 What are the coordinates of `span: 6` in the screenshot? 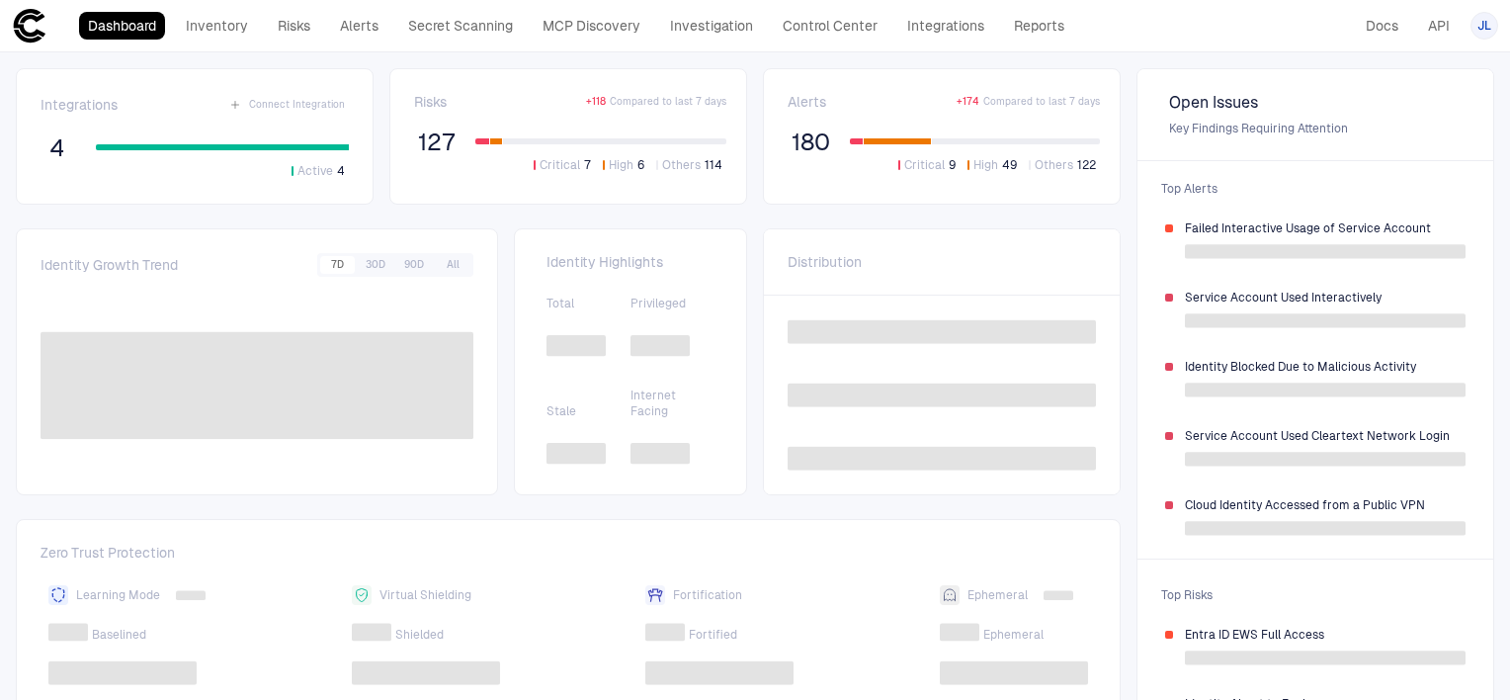 It's located at (640, 165).